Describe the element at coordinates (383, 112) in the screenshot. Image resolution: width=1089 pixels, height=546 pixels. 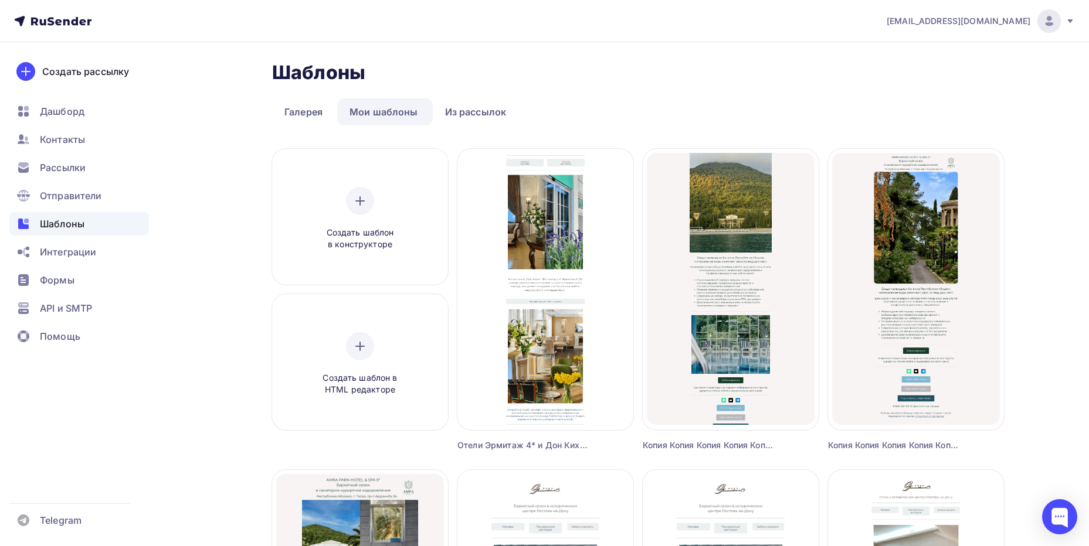
I see `a: Мои шаблоны` at that location.